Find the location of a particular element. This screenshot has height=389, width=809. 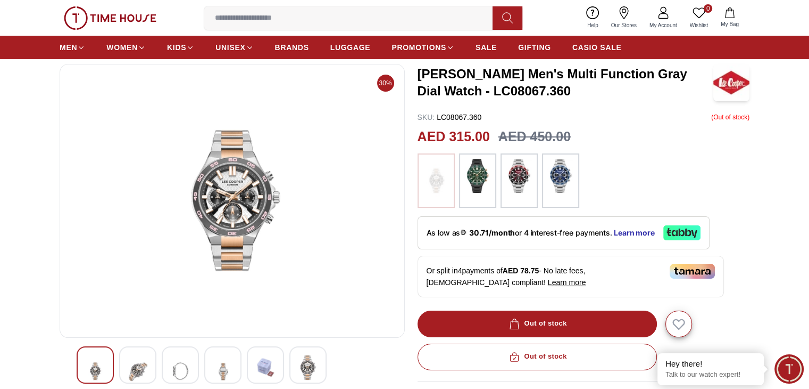

a: LUGGAGE is located at coordinates (351, 47).